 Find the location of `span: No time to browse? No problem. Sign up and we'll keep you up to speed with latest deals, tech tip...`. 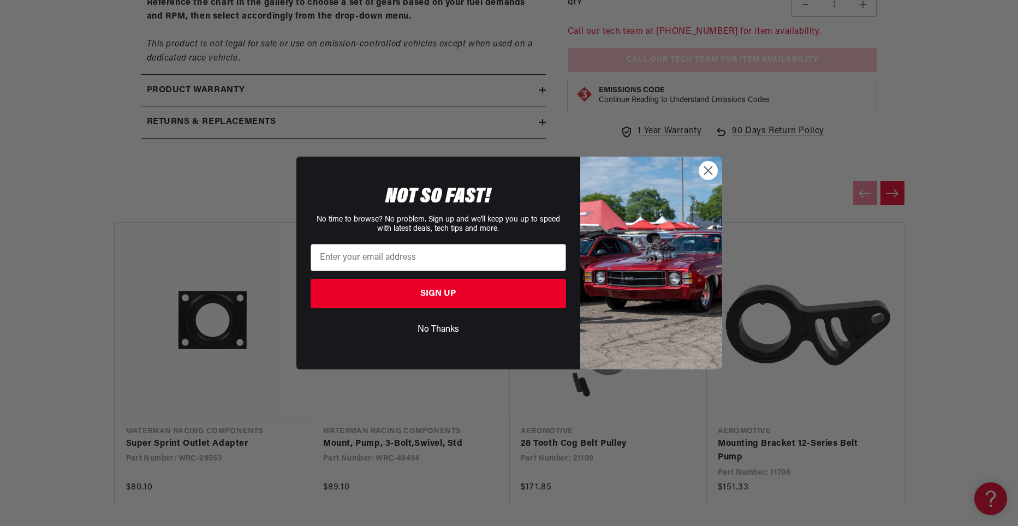

span: No time to browse? No problem. Sign up and we'll keep you up to speed with latest deals, tech tip... is located at coordinates (438, 224).